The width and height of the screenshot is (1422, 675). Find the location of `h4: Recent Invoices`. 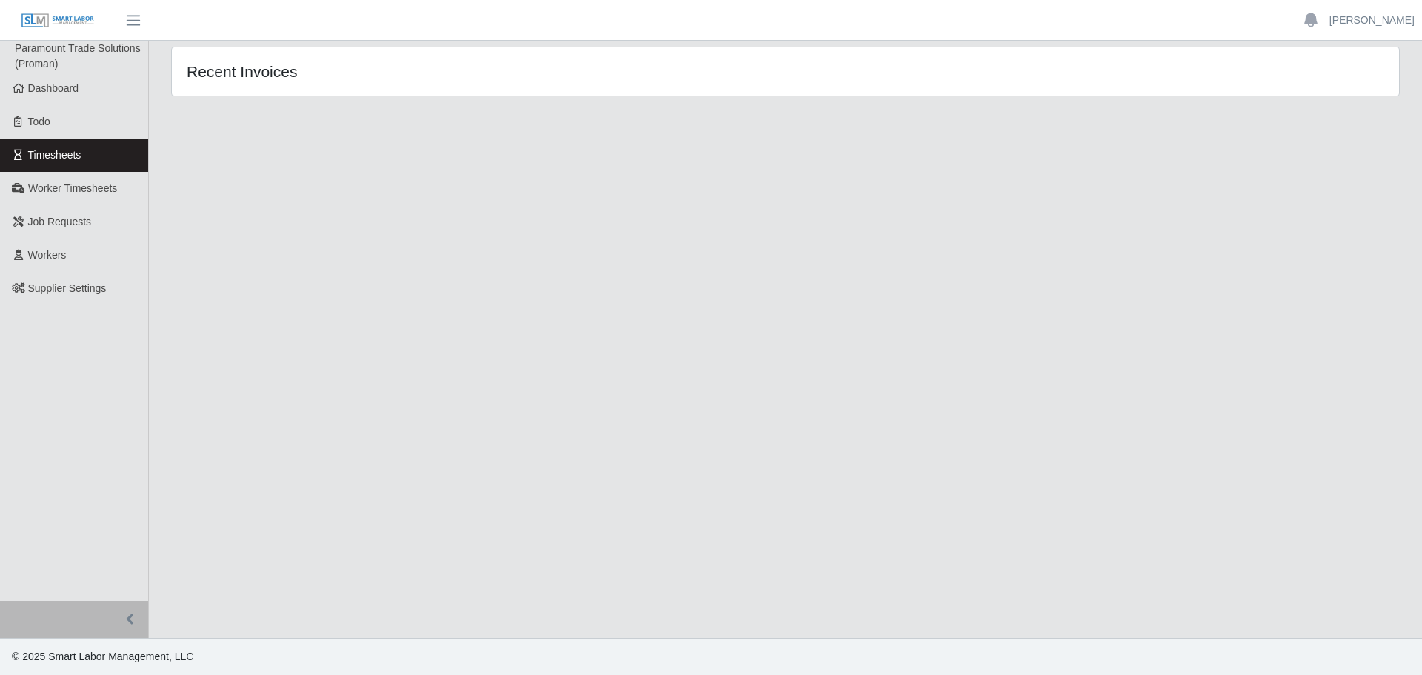

h4: Recent Invoices is located at coordinates (430, 71).